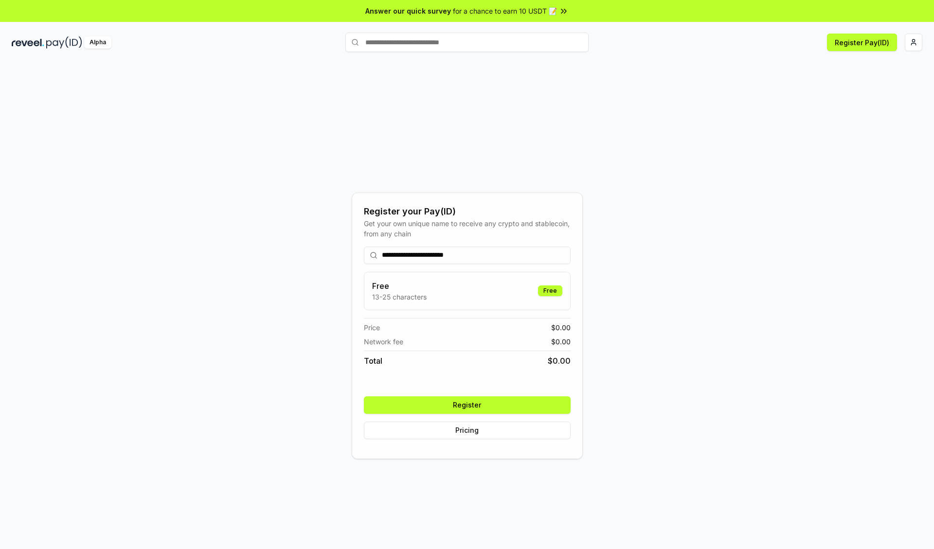 This screenshot has width=934, height=549. I want to click on p: 13-25 characters, so click(399, 297).